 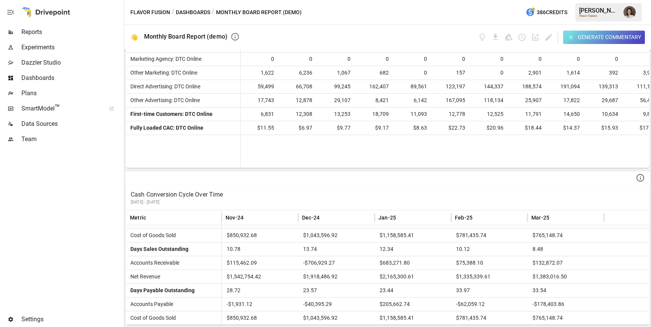 I want to click on span: 191,094, so click(x=570, y=86).